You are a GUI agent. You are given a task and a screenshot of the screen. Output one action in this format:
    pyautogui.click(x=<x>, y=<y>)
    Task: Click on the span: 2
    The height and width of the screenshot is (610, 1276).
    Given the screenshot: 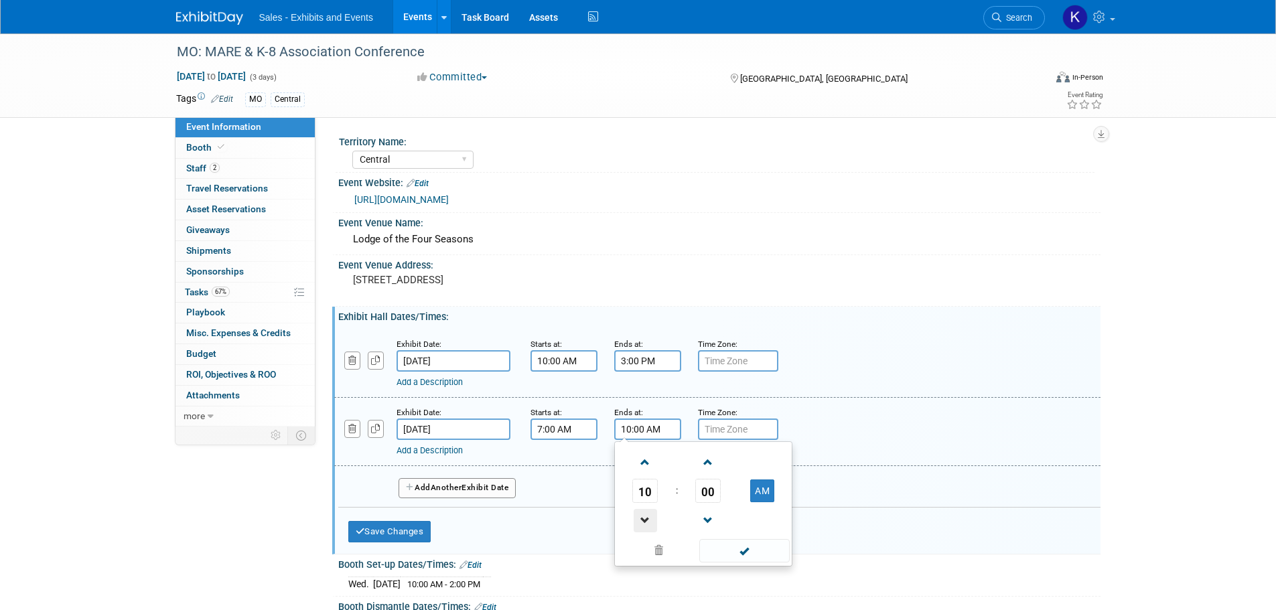 What is the action you would take?
    pyautogui.click(x=214, y=167)
    